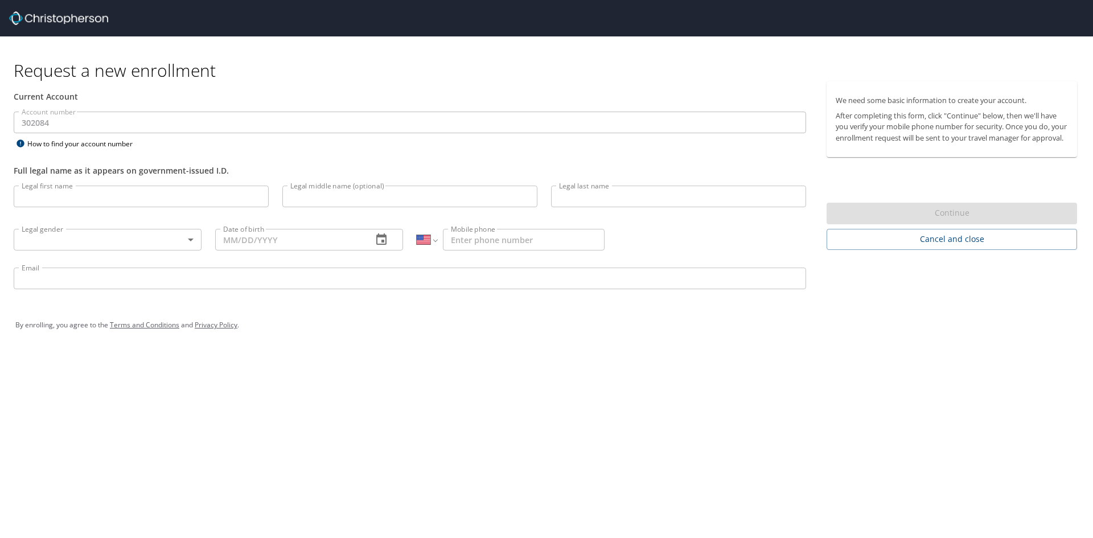 This screenshot has width=1093, height=538. I want to click on input: MM/DD/YYYY, so click(289, 240).